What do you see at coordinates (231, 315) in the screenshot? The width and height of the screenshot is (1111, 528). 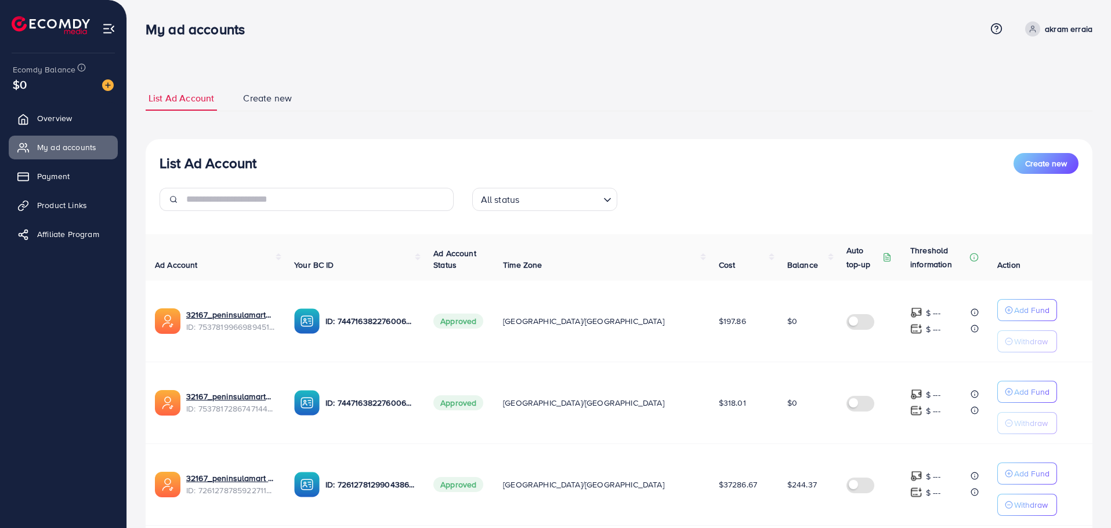 I see `a: 32167_peninsulamart2_1755035523238` at bounding box center [231, 315].